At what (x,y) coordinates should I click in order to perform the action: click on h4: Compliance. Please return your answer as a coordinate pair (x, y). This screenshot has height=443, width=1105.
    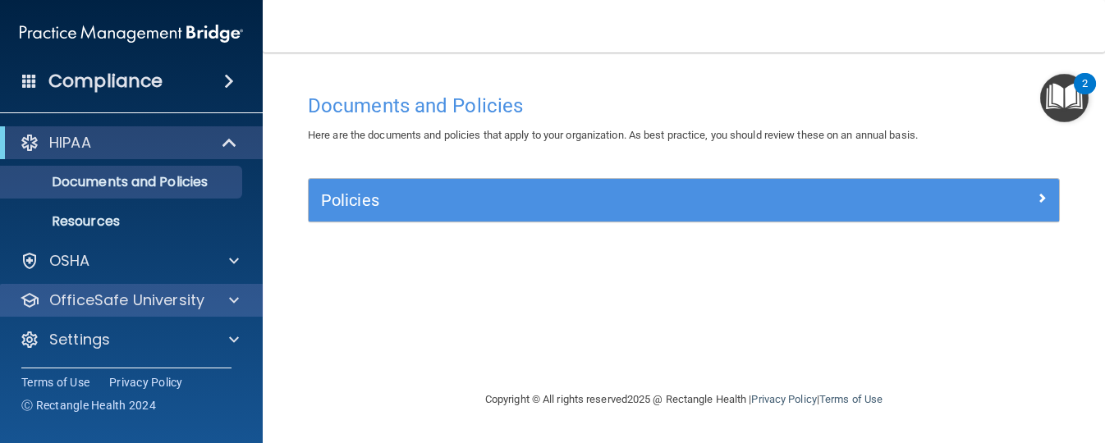
    Looking at the image, I should click on (105, 81).